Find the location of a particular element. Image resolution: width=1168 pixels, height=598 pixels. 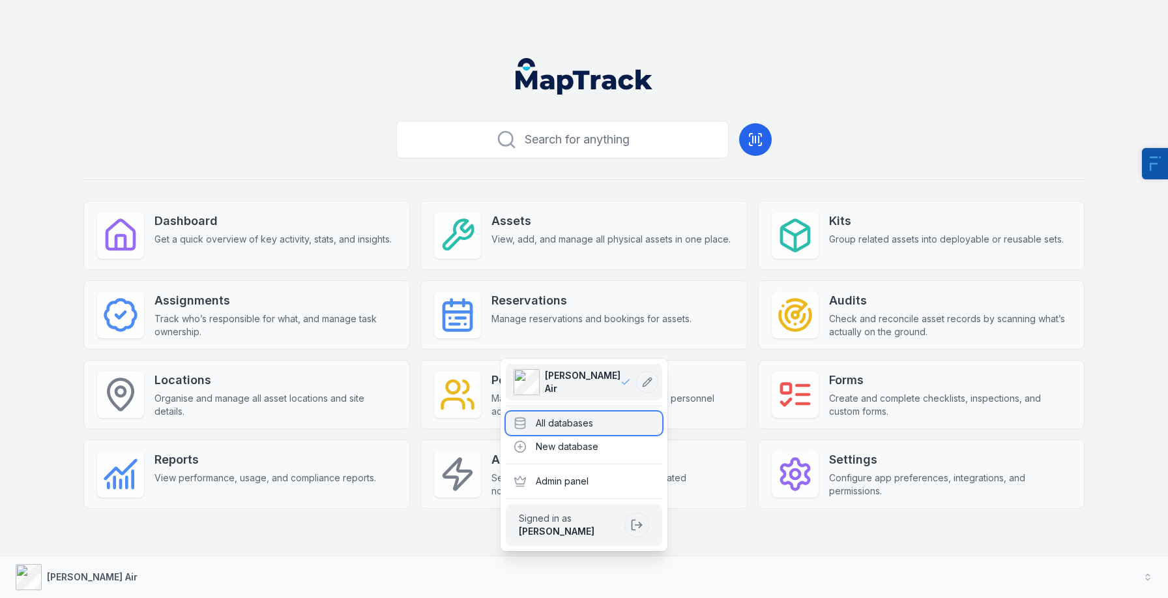

span: Signed in as is located at coordinates (569, 518).